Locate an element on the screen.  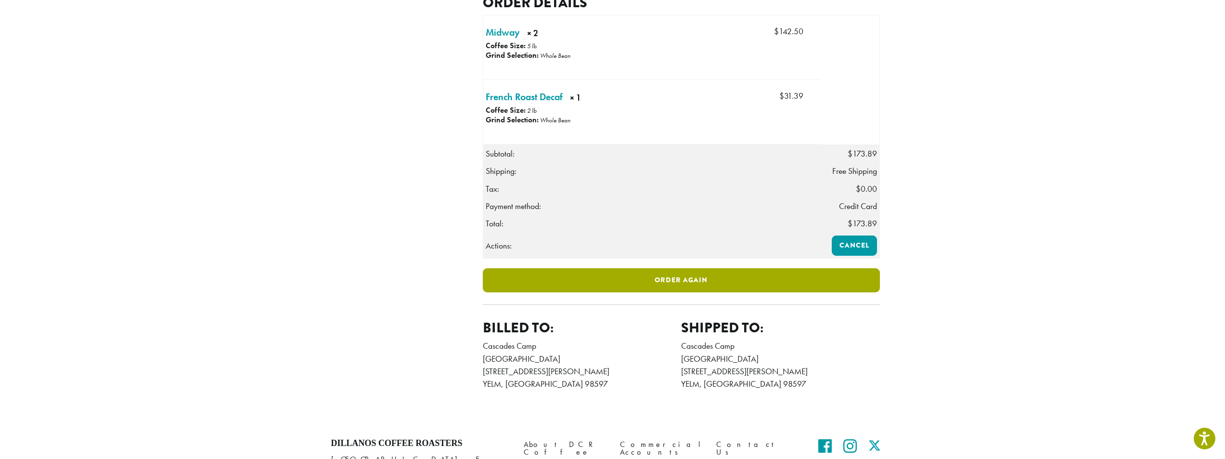
h2: Billed to: is located at coordinates (582, 327).